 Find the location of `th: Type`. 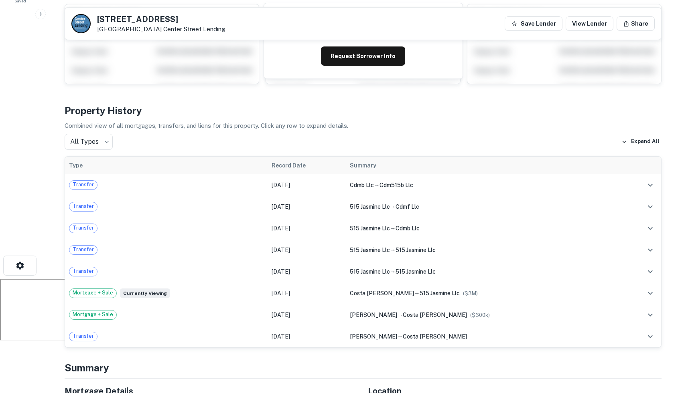

th: Type is located at coordinates (166, 166).